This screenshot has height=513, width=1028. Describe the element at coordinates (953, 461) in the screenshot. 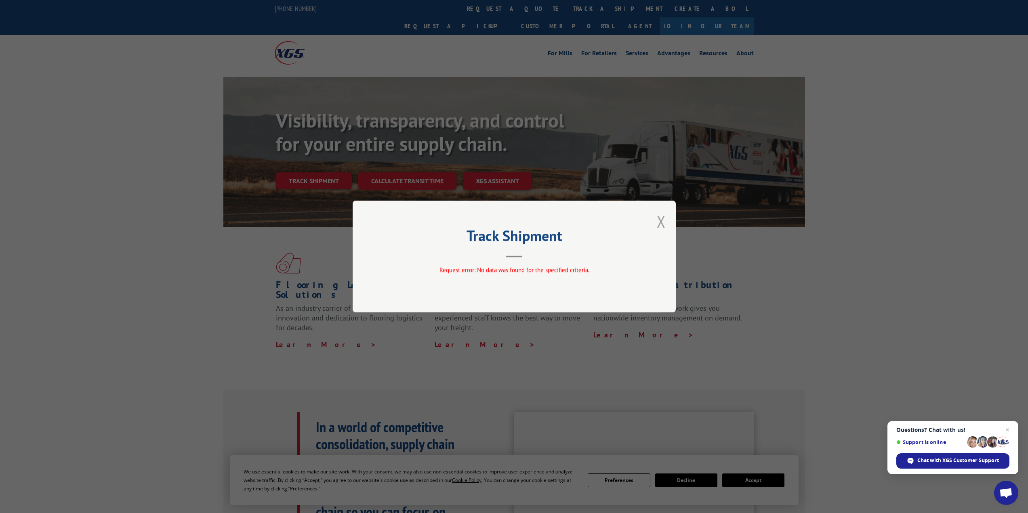

I see `div: Chat with XGS Customer Support` at that location.